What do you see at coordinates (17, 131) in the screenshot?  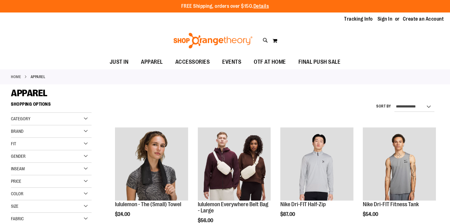 I see `span: Brand` at bounding box center [17, 131].